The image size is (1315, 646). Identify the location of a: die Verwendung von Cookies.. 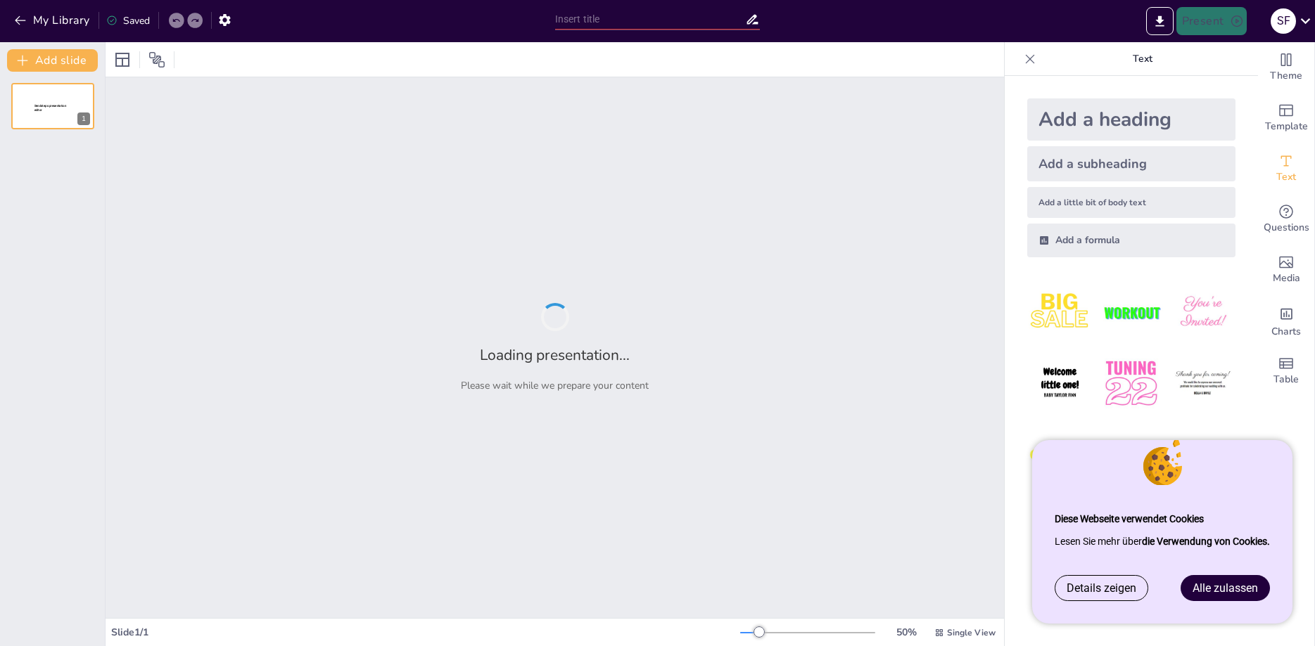
(1206, 542).